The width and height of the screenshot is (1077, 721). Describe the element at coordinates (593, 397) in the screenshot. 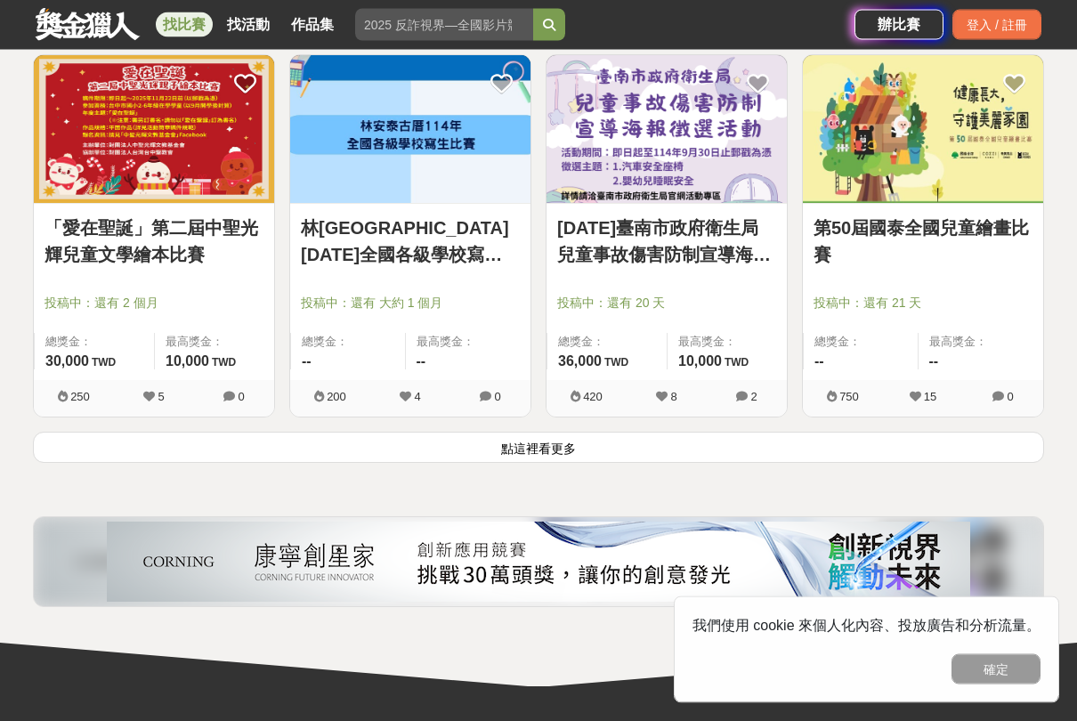

I see `span: 420` at that location.